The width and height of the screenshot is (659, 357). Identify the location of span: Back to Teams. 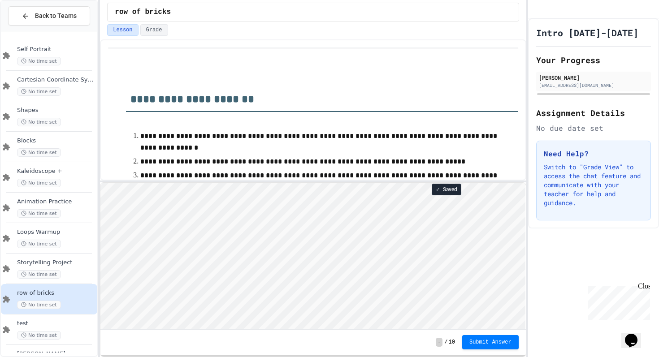
(56, 16).